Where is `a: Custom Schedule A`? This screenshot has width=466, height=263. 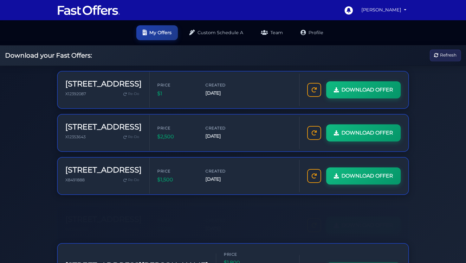 a: Custom Schedule A is located at coordinates (216, 33).